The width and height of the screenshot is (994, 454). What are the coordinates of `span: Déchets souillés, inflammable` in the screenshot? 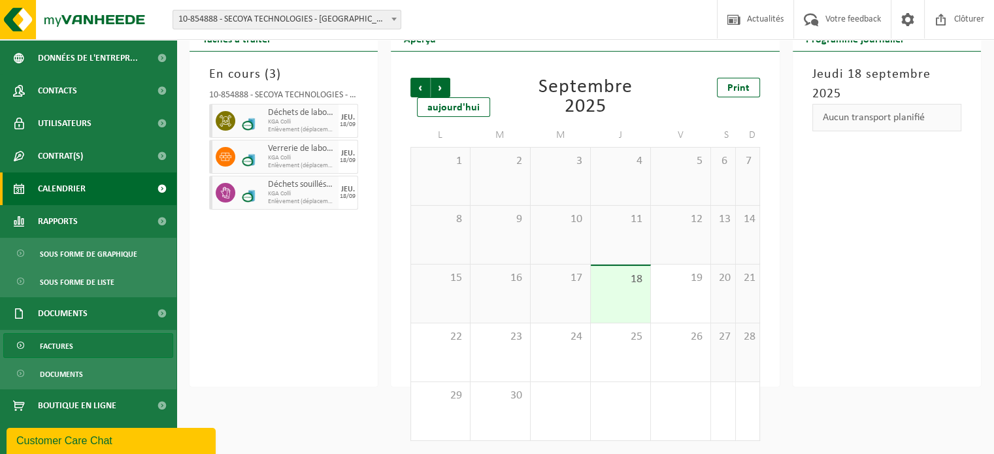 It's located at (301, 185).